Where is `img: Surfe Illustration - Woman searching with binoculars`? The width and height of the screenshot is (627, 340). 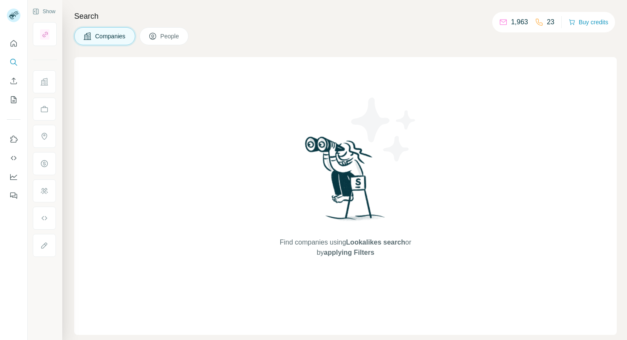 img: Surfe Illustration - Woman searching with binoculars is located at coordinates (345, 182).